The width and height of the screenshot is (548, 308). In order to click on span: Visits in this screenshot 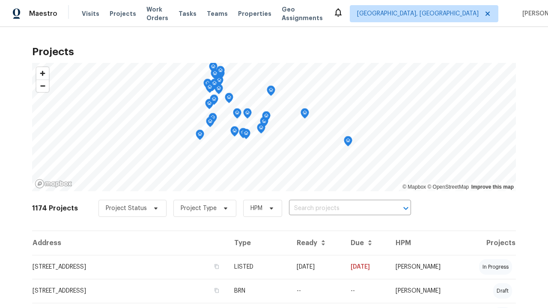, I will do `click(90, 14)`.